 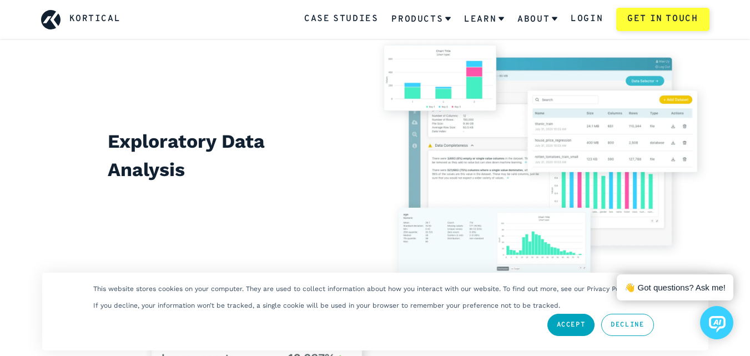 What do you see at coordinates (571, 325) in the screenshot?
I see `a: Accept` at bounding box center [571, 325].